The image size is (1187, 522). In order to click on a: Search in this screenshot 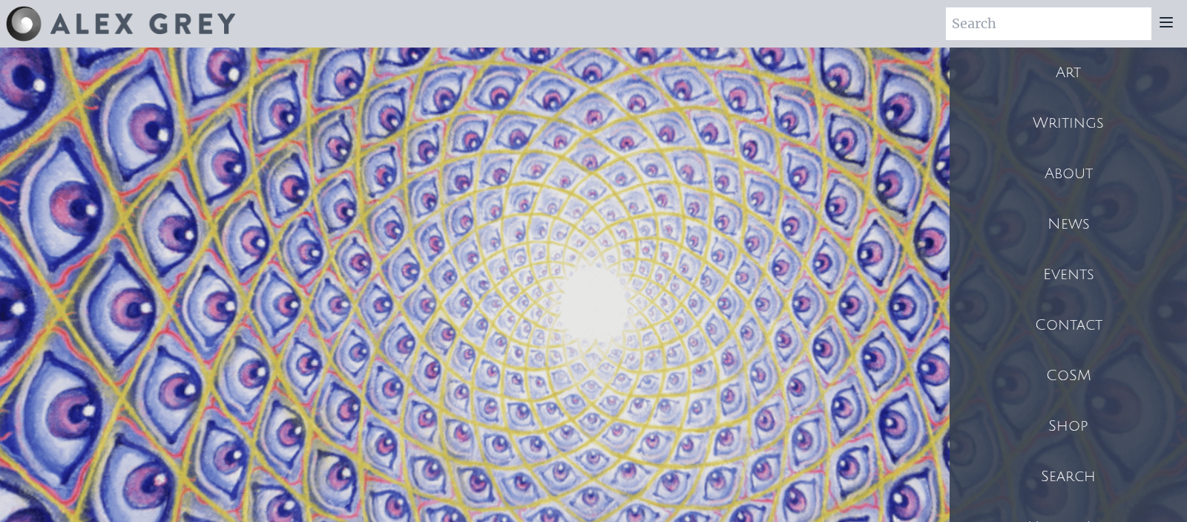, I will do `click(1069, 476)`.